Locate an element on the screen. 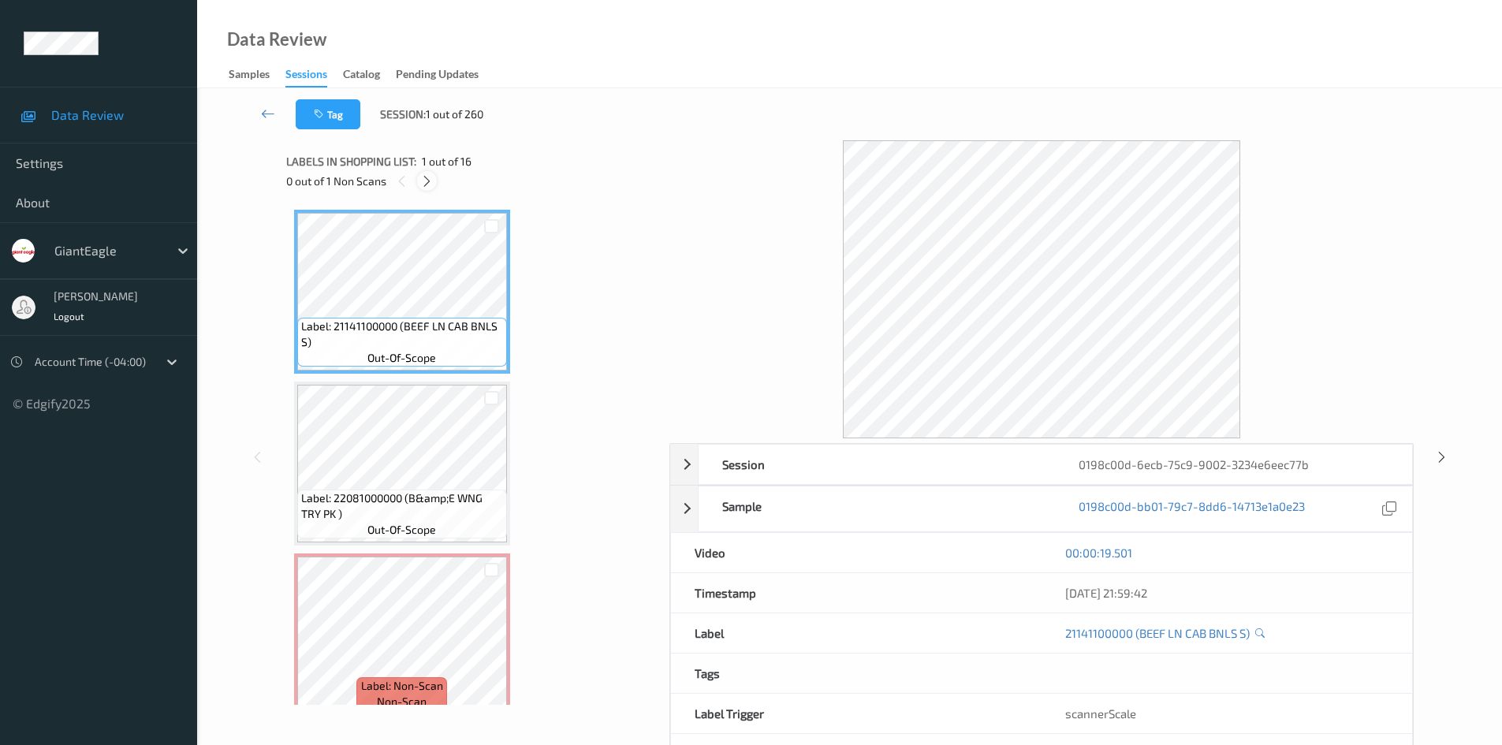 The image size is (1502, 745). div: Catalog is located at coordinates (361, 76).